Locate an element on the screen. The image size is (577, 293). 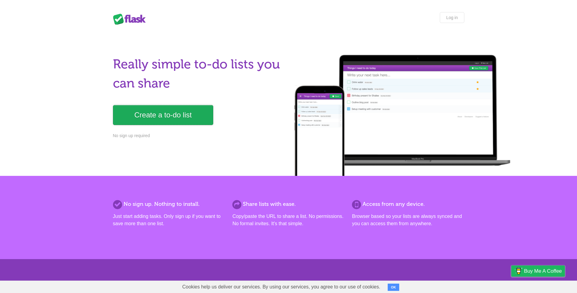
h2: No sign up. Nothing to install. is located at coordinates (169, 204).